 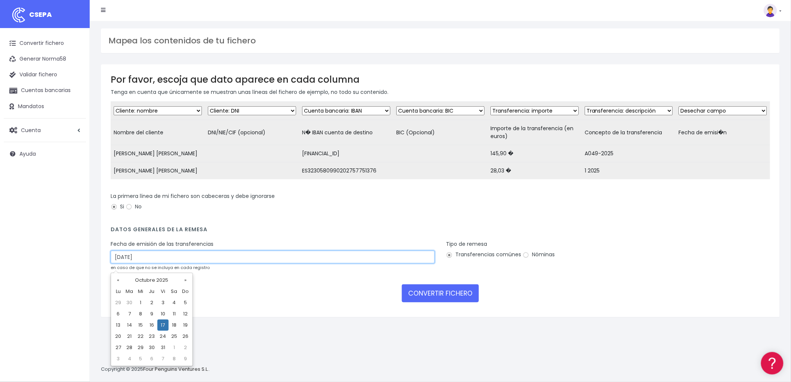 I want to click on th: Lu, so click(x=118, y=291).